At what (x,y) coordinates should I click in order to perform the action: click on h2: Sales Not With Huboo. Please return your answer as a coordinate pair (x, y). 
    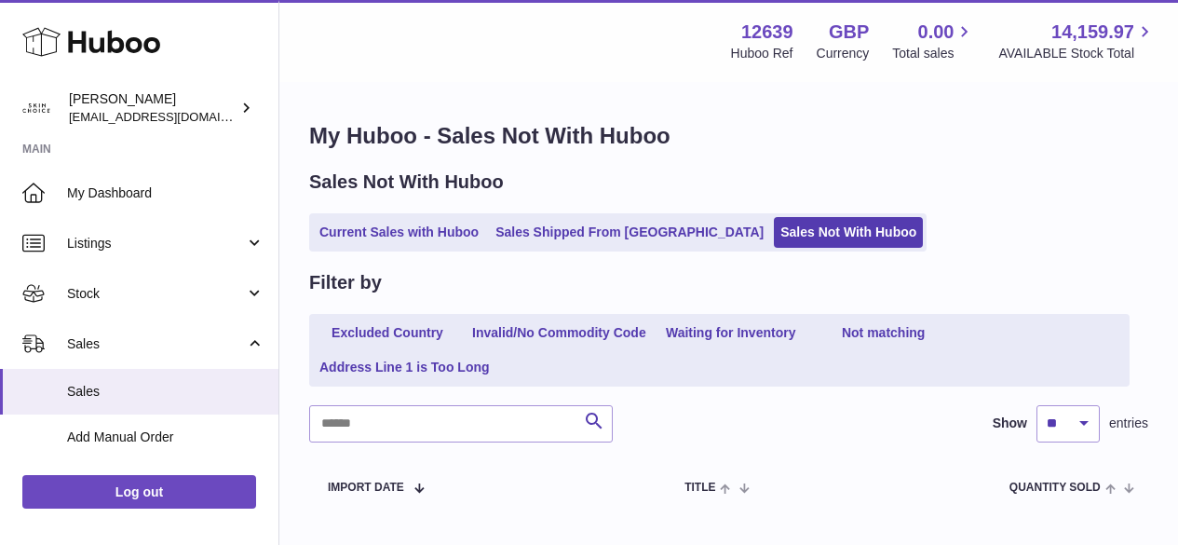
    Looking at the image, I should click on (406, 182).